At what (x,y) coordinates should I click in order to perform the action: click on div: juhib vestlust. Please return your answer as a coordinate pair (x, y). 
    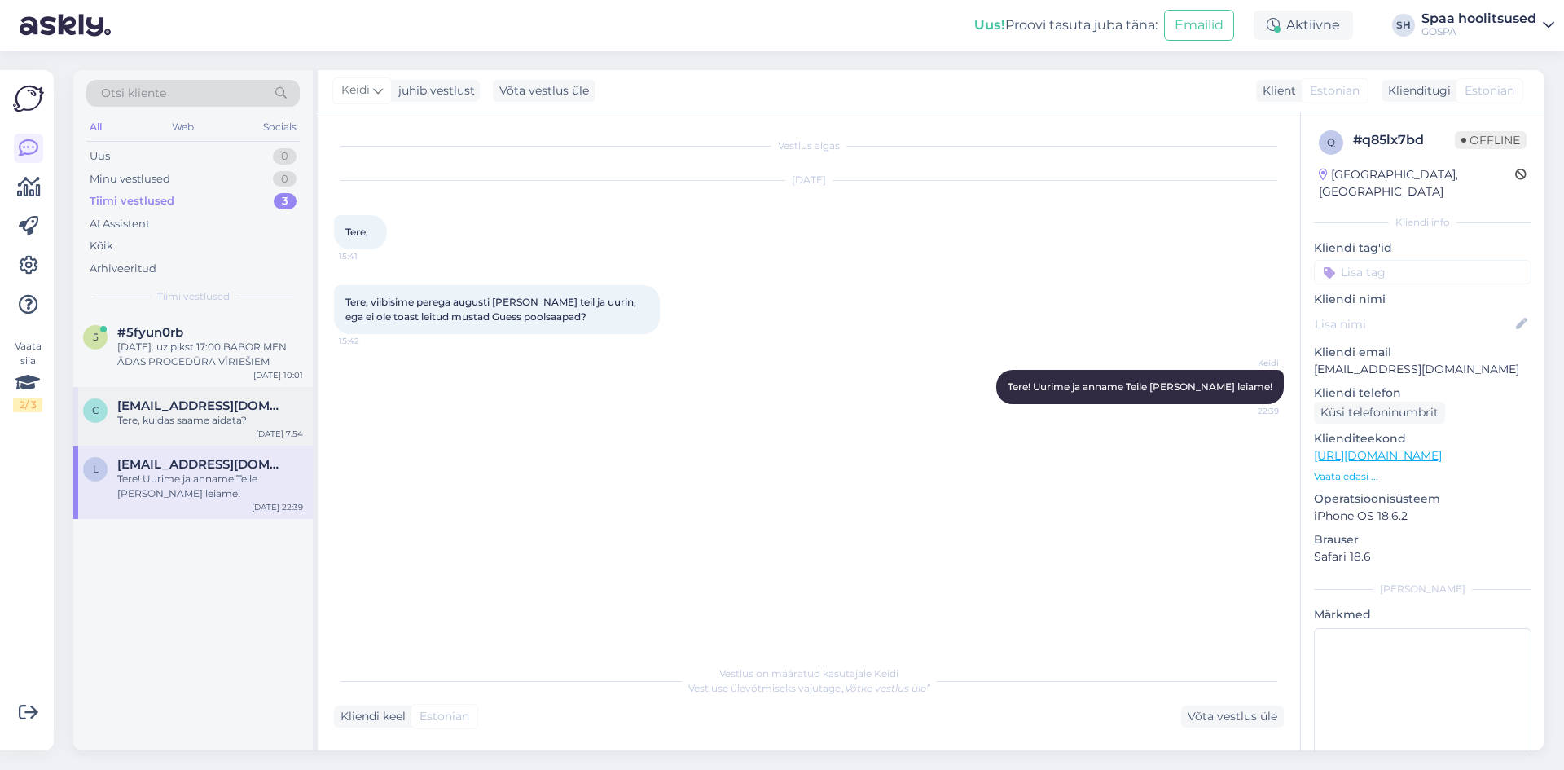
    Looking at the image, I should click on (433, 90).